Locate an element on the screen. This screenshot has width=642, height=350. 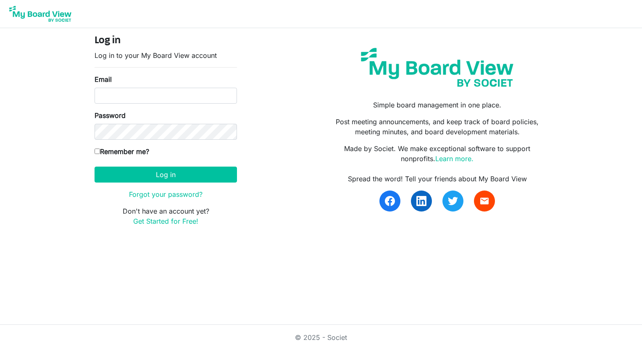
img: facebook.svg is located at coordinates (390, 201).